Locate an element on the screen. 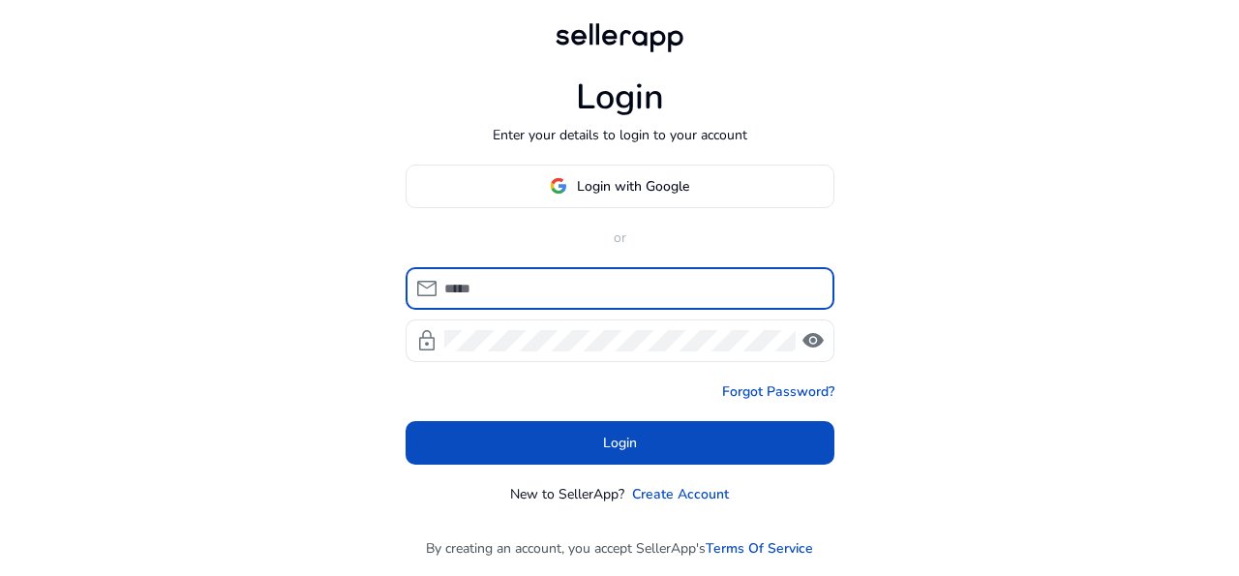 The width and height of the screenshot is (1239, 576). p: Enter your details to login to your account is located at coordinates (619, 135).